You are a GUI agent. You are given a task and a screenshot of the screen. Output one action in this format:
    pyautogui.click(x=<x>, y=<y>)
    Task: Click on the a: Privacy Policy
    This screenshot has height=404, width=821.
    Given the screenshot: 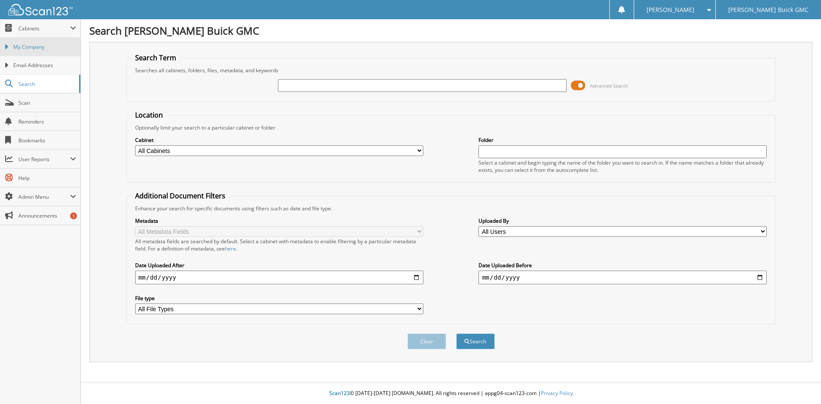 What is the action you would take?
    pyautogui.click(x=557, y=393)
    